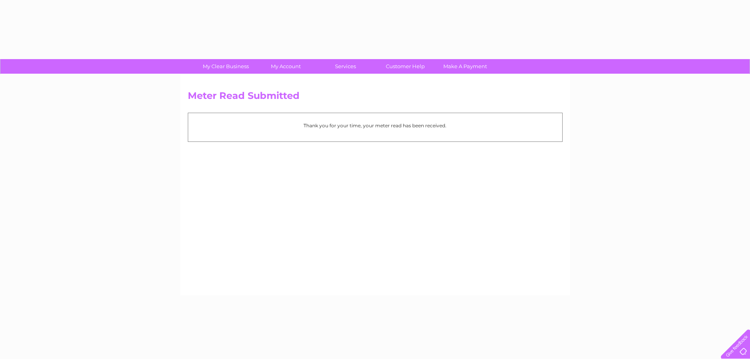  Describe the element at coordinates (286, 66) in the screenshot. I see `a: My Account` at that location.